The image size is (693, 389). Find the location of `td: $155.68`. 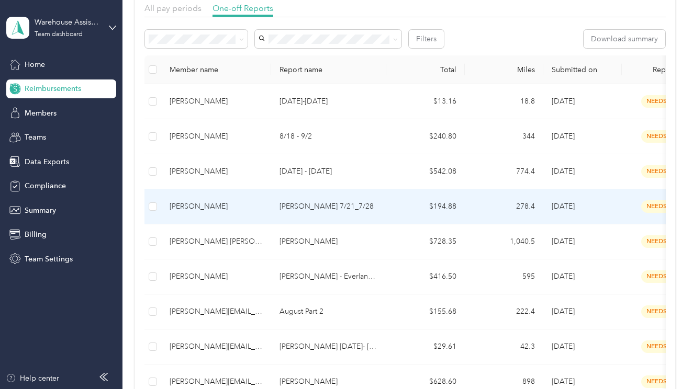

td: $155.68 is located at coordinates (425, 312).